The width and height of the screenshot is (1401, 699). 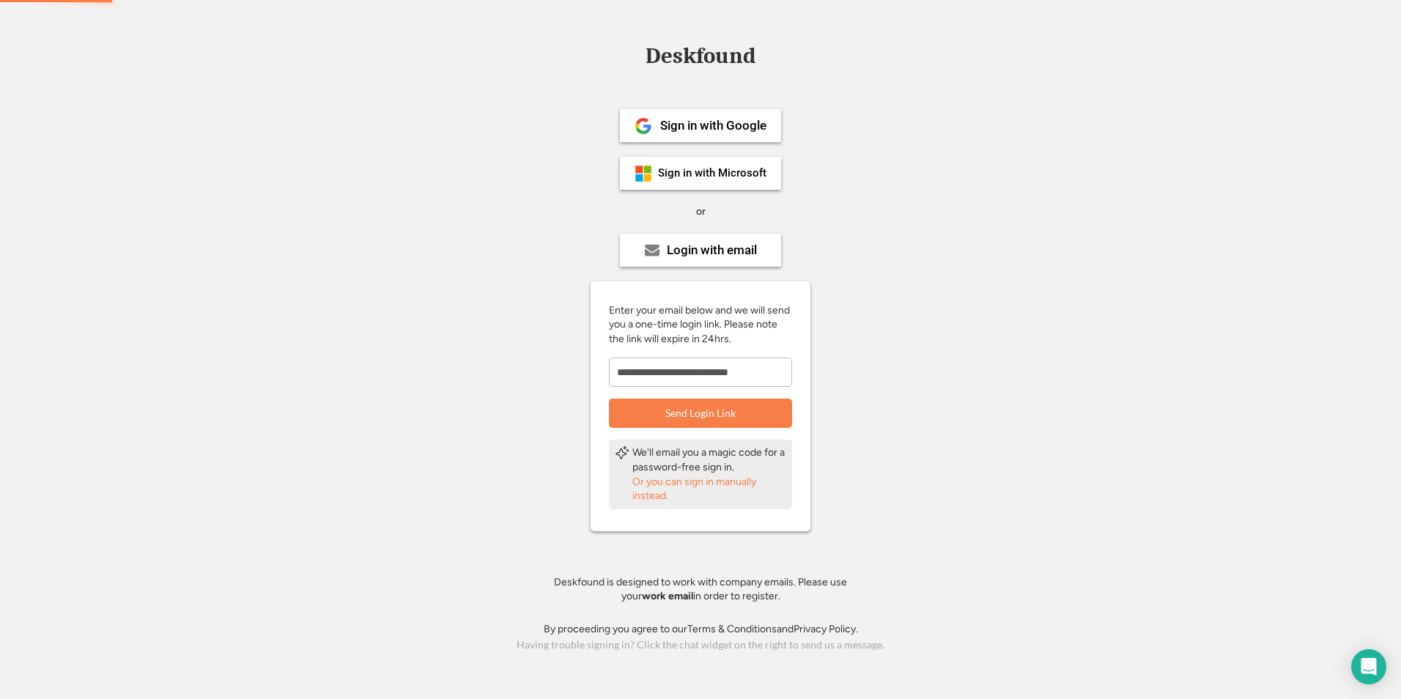 What do you see at coordinates (643, 174) in the screenshot?
I see `img: ms-symbollockup_mssymbol_19.png` at bounding box center [643, 174].